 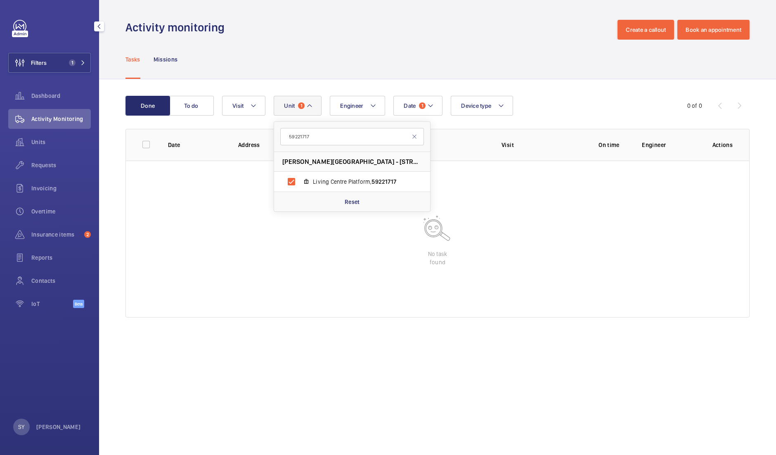 What do you see at coordinates (148, 106) in the screenshot?
I see `button: Done` at bounding box center [148, 106].